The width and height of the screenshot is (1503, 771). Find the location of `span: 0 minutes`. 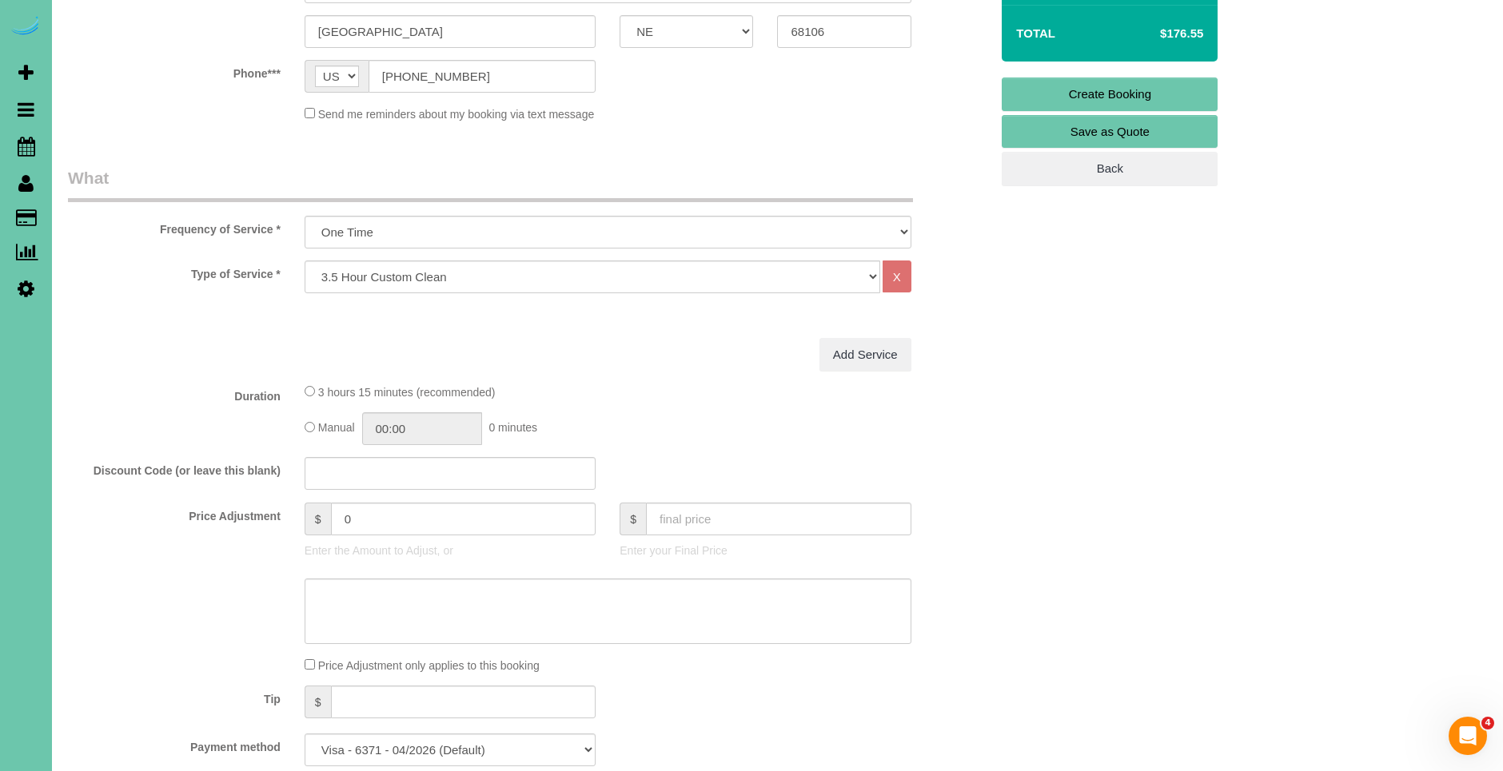

span: 0 minutes is located at coordinates (512, 428).